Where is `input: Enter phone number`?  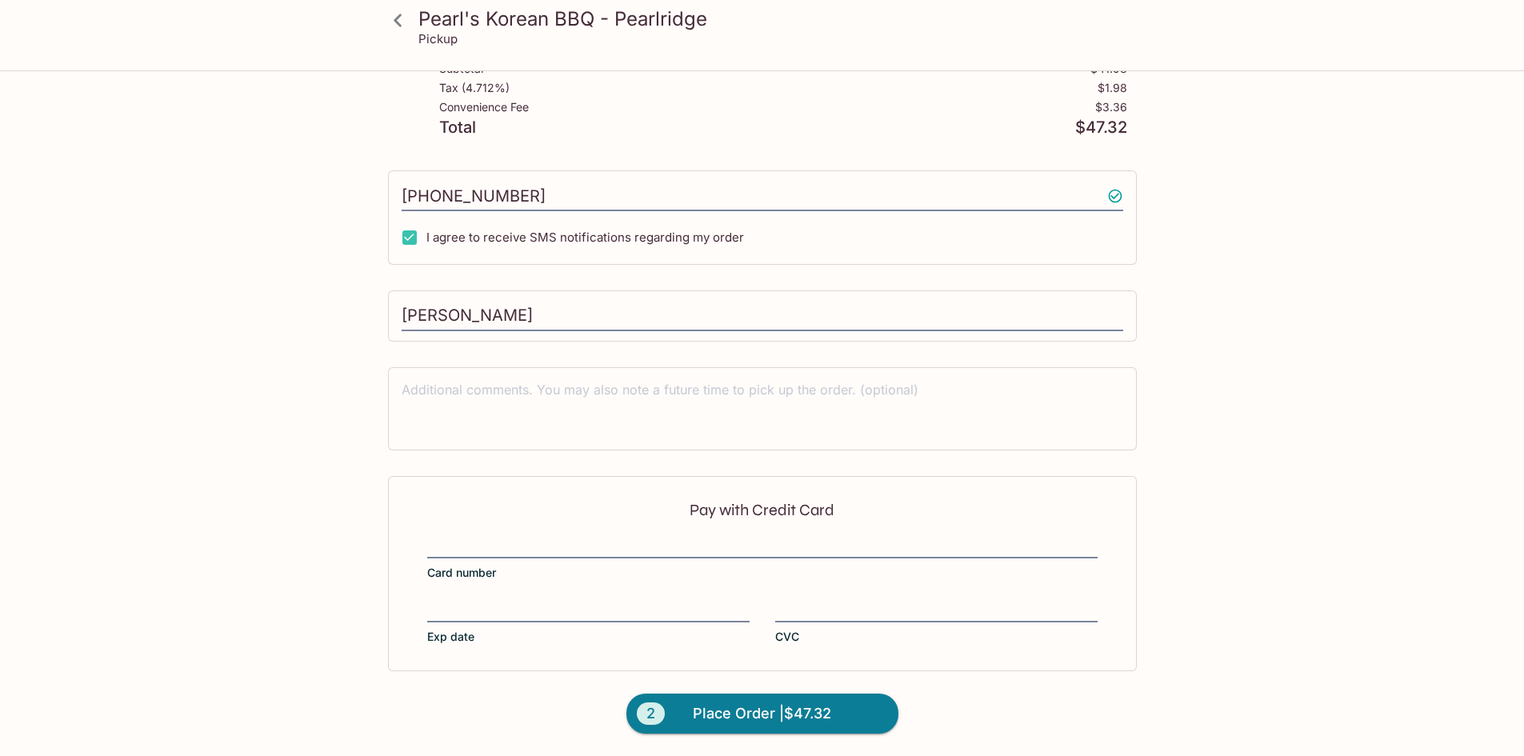
input: Enter phone number is located at coordinates (762, 196).